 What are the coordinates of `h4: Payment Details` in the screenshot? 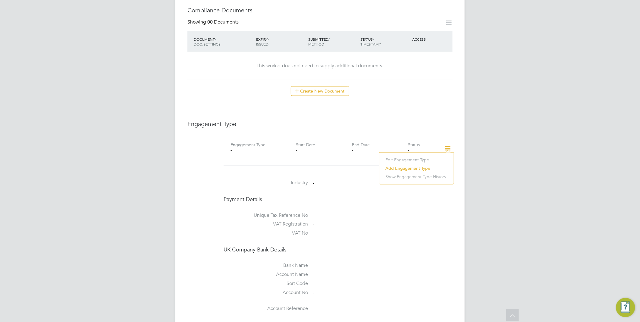 It's located at (338, 199).